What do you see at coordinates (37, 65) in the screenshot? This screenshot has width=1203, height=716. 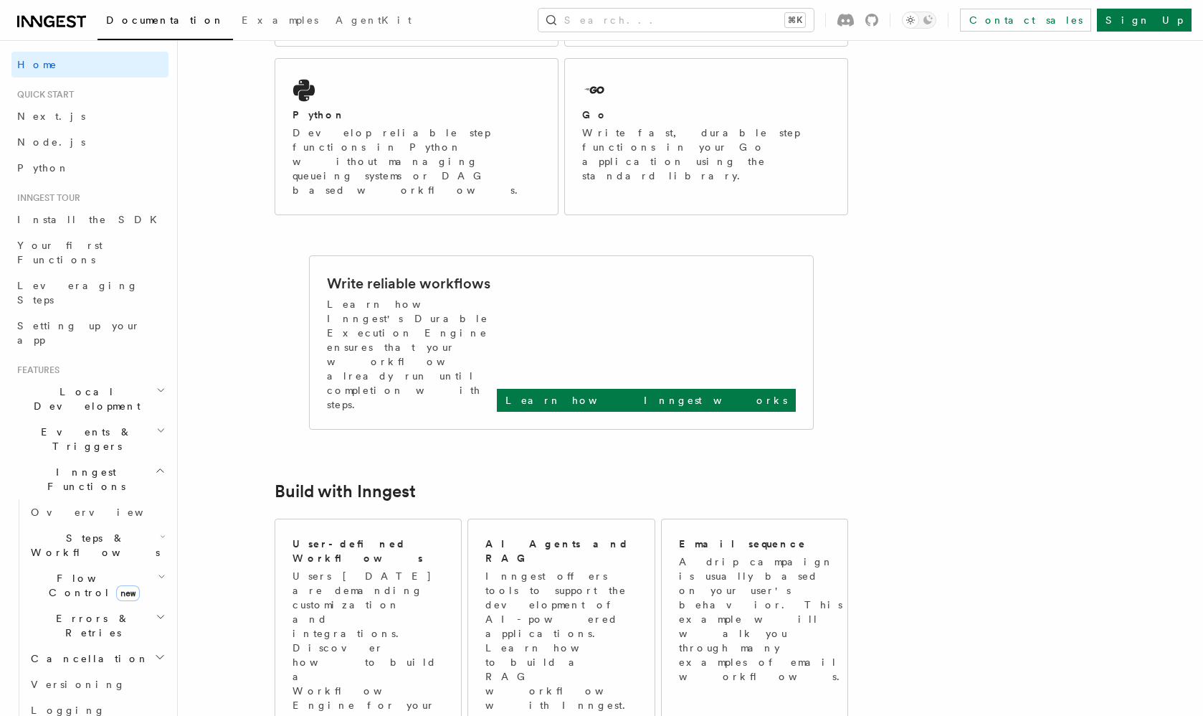 I see `span: Home` at bounding box center [37, 65].